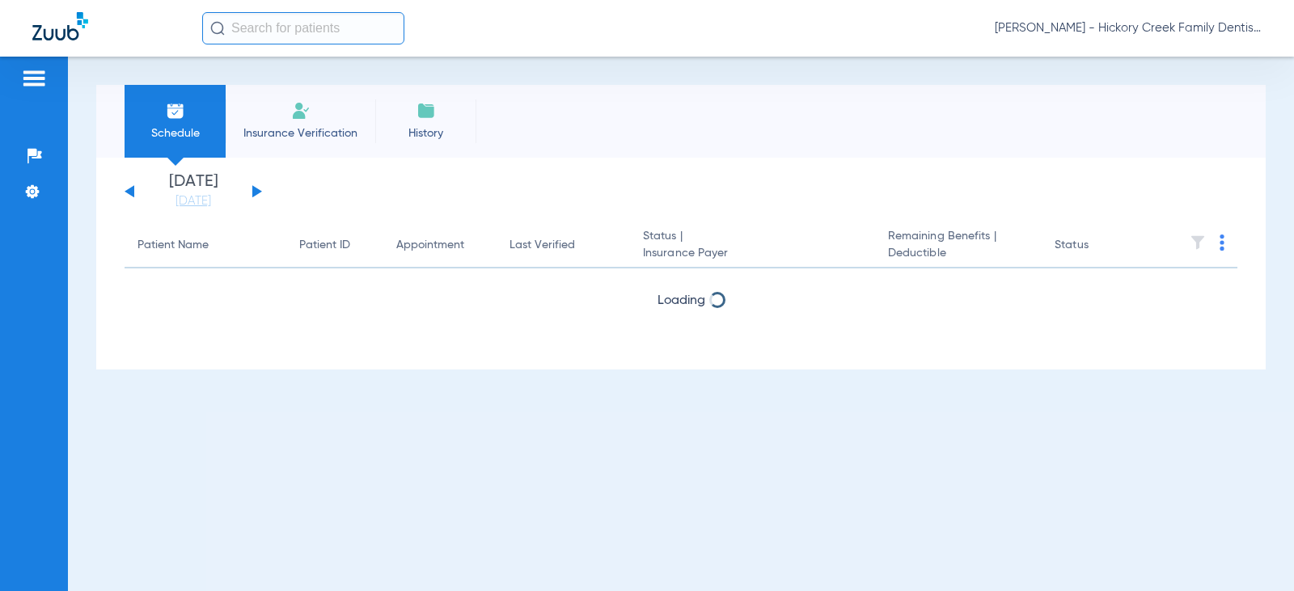 This screenshot has height=591, width=1294. I want to click on th: Remaining Benefits |, so click(958, 246).